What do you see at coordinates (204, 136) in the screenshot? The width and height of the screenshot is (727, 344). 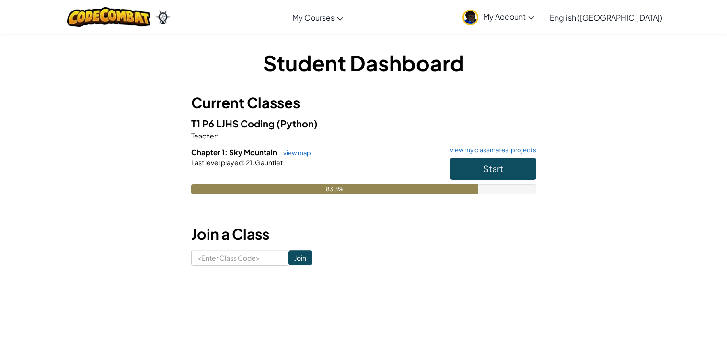 I see `span: Teacher` at bounding box center [204, 136].